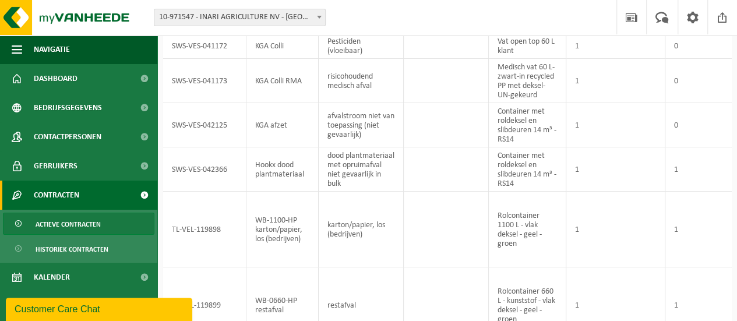 This screenshot has width=737, height=321. I want to click on td: afvalstroom niet van toepassing (niet gevaarlijk), so click(361, 125).